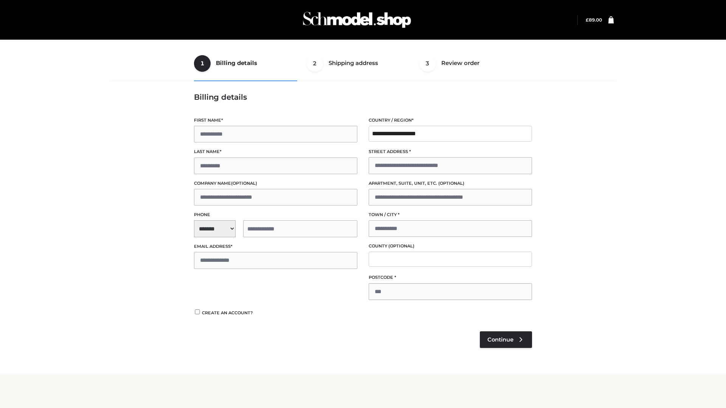 This screenshot has width=726, height=408. What do you see at coordinates (594, 20) in the screenshot?
I see `bdi: 89.00` at bounding box center [594, 20].